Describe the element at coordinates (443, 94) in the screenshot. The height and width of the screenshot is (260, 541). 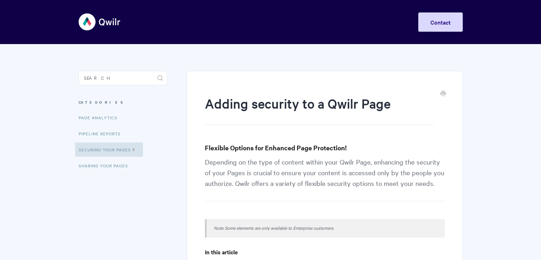
I see `a: Print this Article` at that location.